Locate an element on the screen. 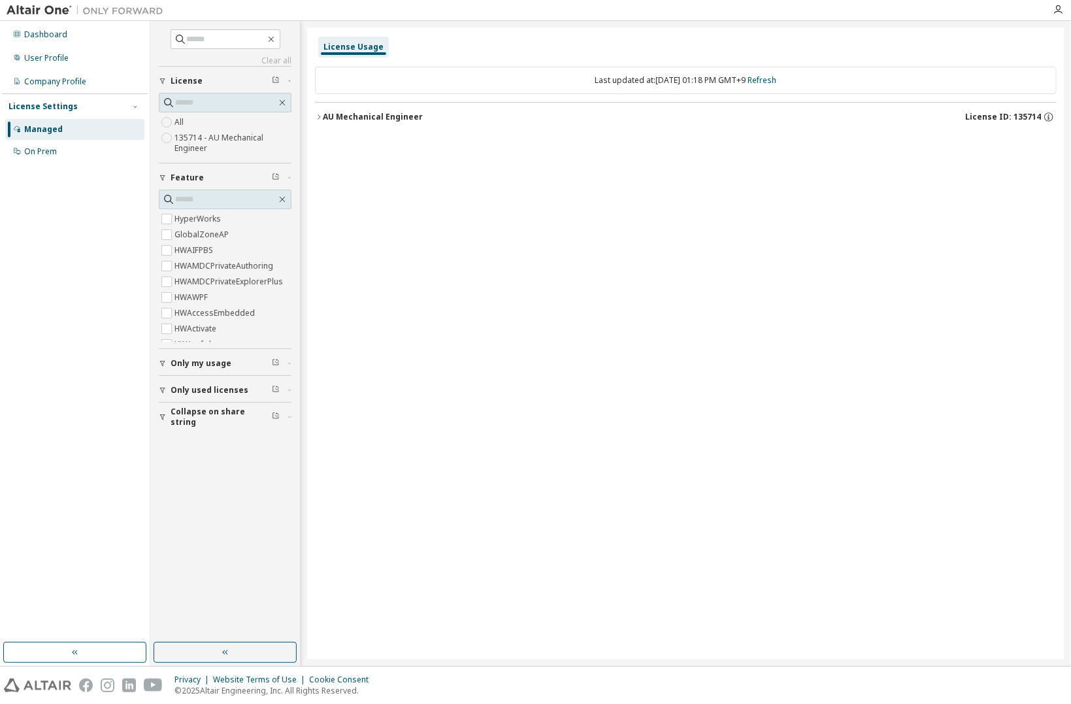 The width and height of the screenshot is (1071, 704). img: youtube.svg is located at coordinates (153, 685).